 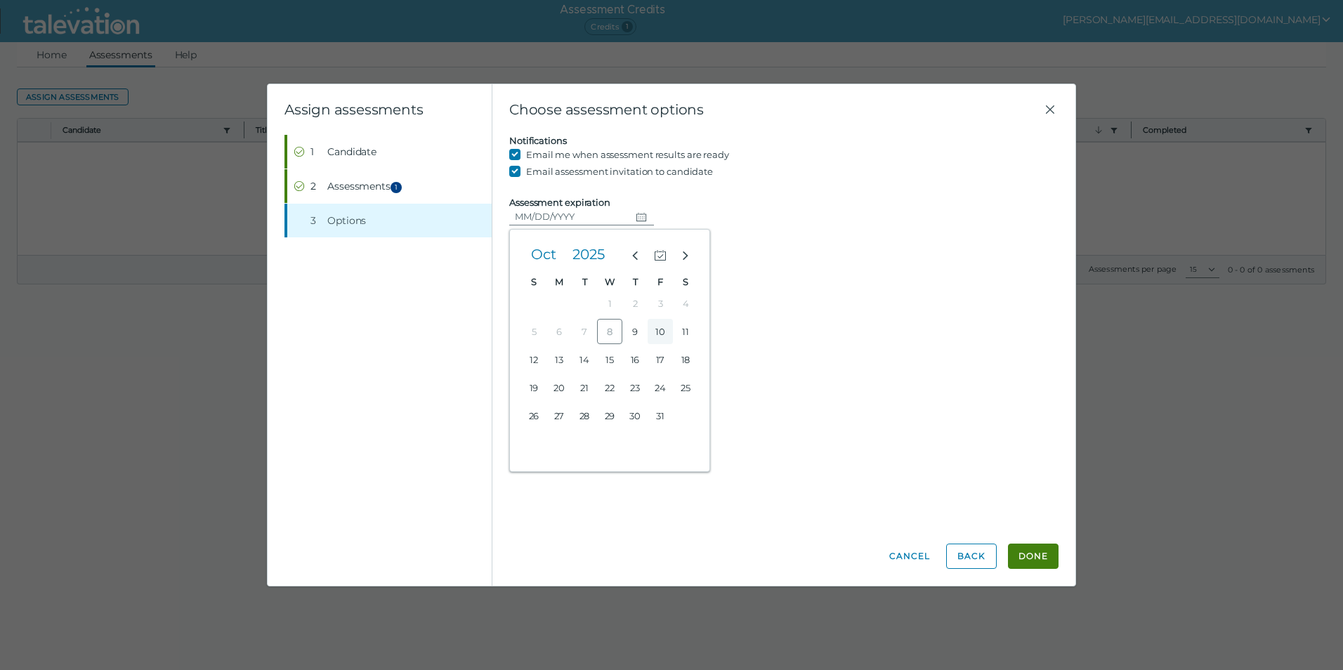 I want to click on button: Current month, so click(x=660, y=254).